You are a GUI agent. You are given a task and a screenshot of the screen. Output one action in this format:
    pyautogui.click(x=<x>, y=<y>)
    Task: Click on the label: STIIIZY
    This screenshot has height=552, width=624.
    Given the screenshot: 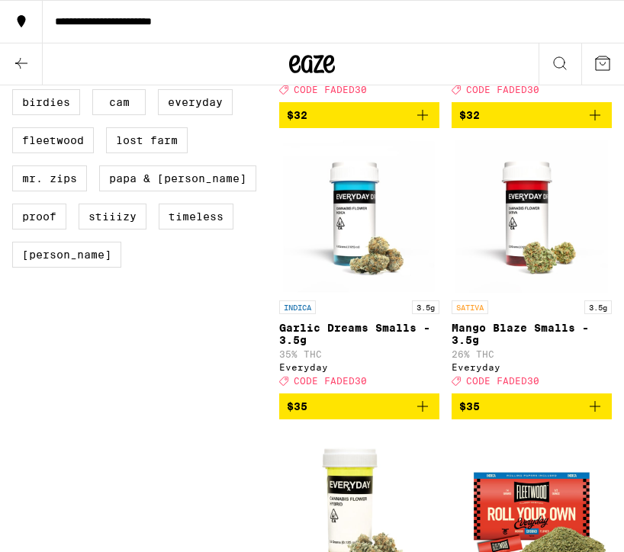 What is the action you would take?
    pyautogui.click(x=112, y=217)
    